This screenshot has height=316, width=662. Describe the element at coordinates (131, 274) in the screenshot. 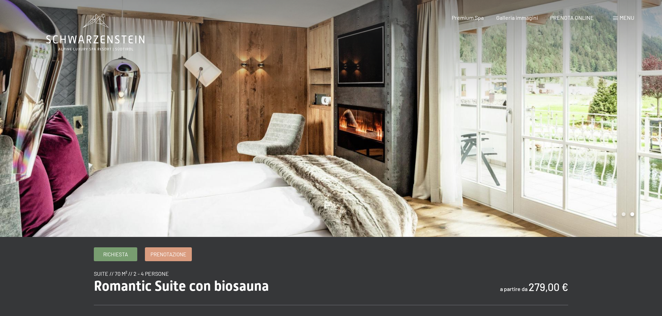

I see `span: suite // 70 m² // 2 - 4 persone` at that location.